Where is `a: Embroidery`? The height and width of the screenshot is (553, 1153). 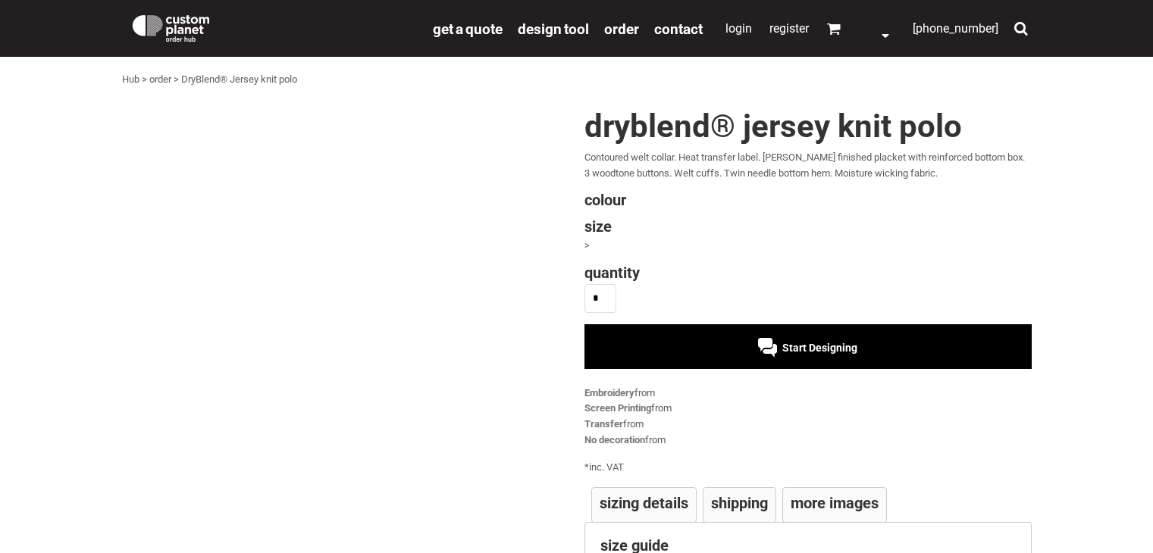
a: Embroidery is located at coordinates (610, 393).